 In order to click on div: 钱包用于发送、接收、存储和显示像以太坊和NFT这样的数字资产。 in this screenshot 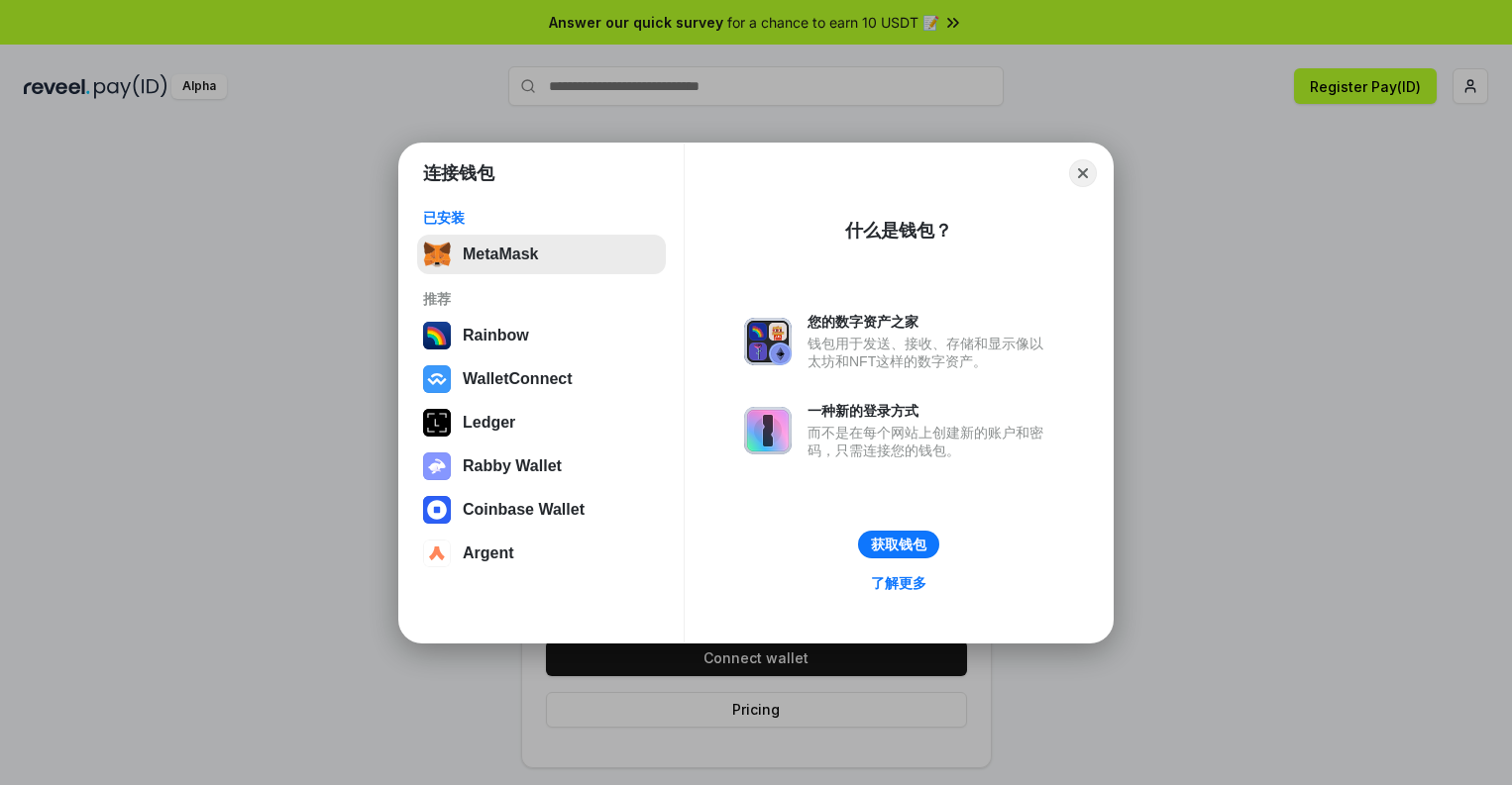, I will do `click(931, 352)`.